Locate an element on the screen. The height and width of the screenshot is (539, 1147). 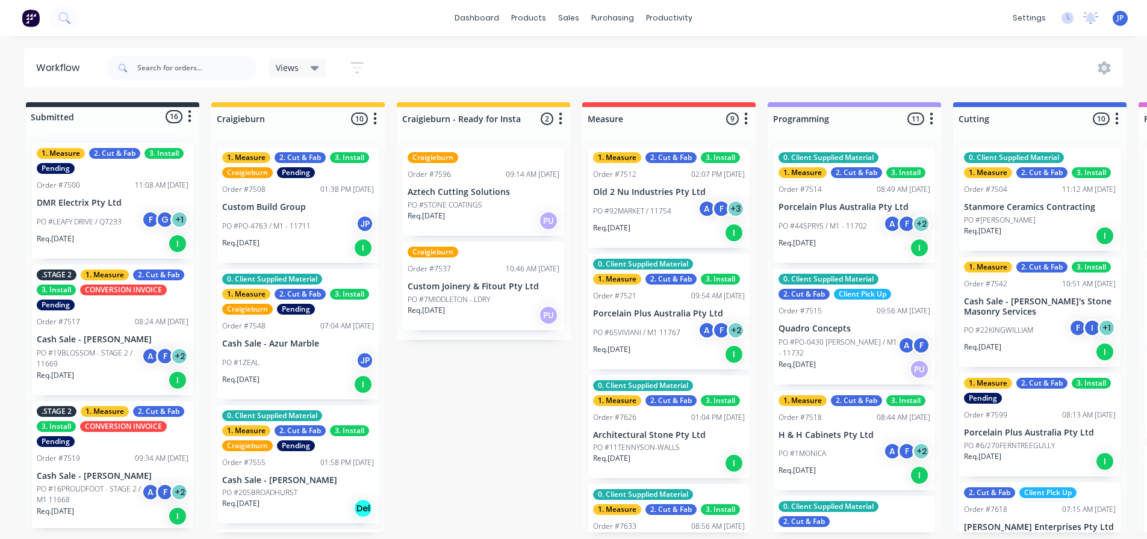
span: Views is located at coordinates (287, 67).